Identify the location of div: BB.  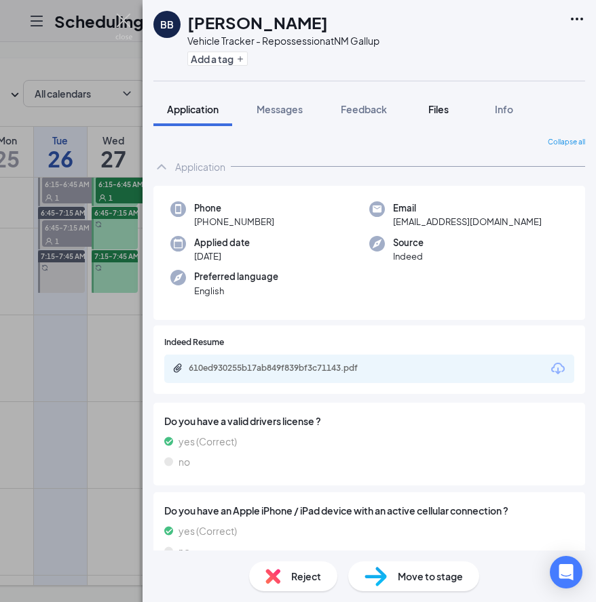
(167, 24).